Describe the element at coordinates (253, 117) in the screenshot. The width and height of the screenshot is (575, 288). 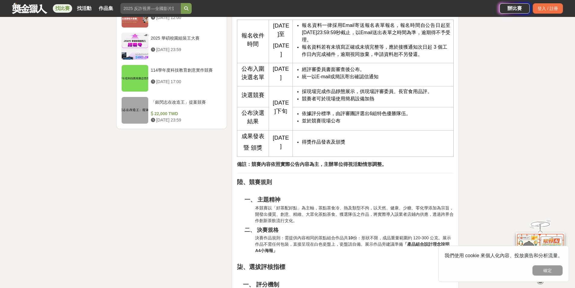
I see `span: 公布決選結果` at that location.